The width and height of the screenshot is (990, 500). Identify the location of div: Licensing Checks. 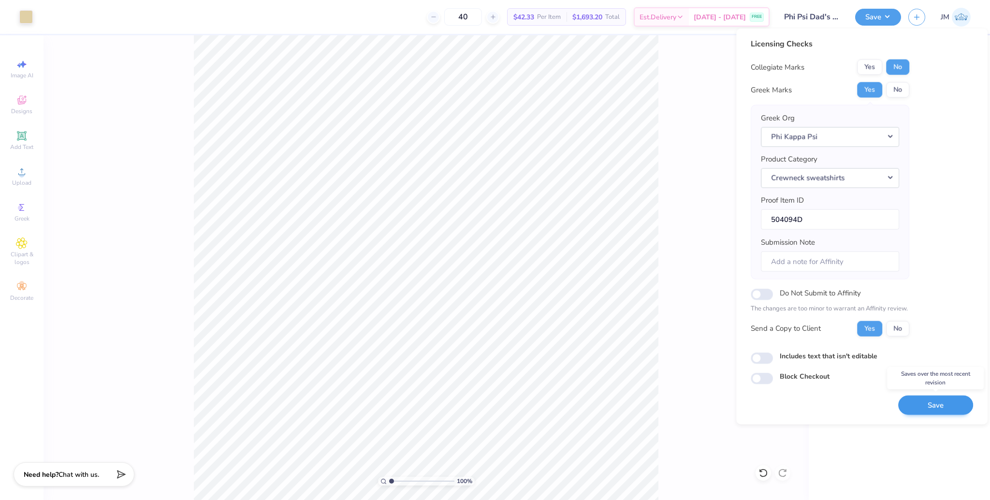
(830, 44).